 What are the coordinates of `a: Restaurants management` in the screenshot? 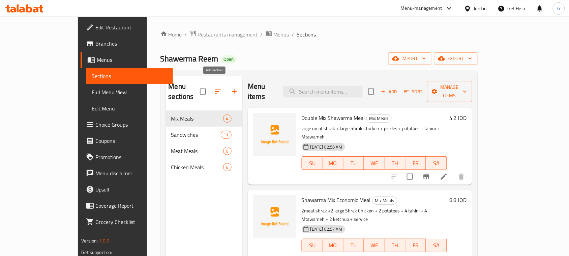 It's located at (224, 34).